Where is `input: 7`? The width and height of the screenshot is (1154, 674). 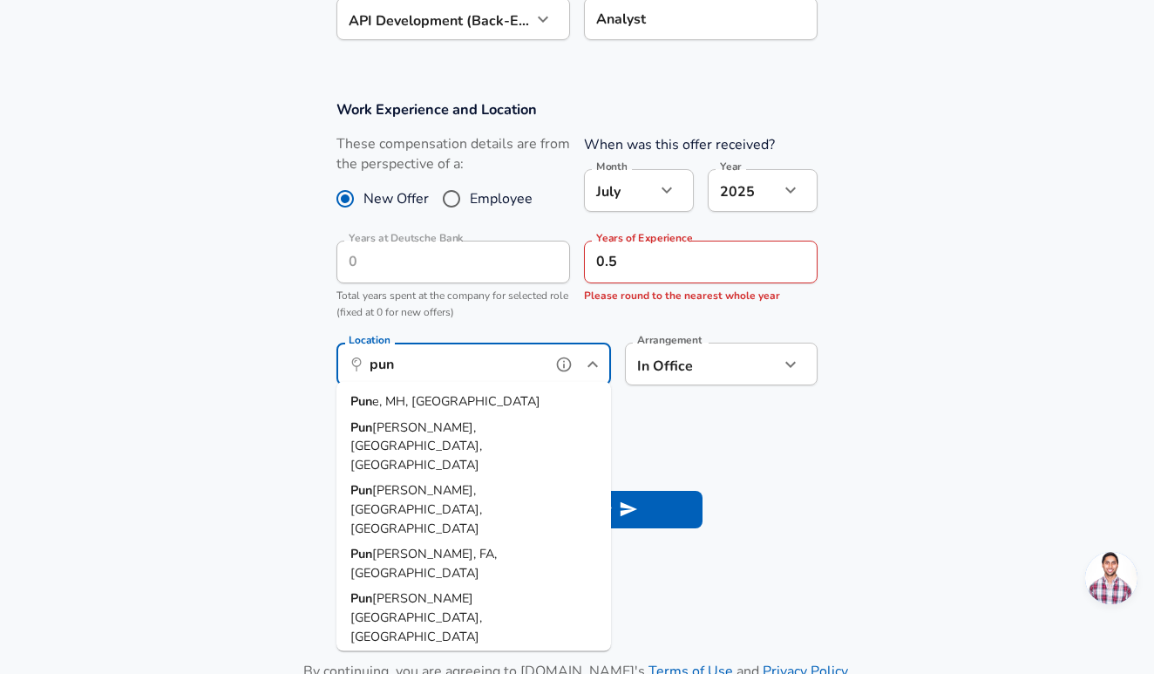 input: 7 is located at coordinates (682, 262).